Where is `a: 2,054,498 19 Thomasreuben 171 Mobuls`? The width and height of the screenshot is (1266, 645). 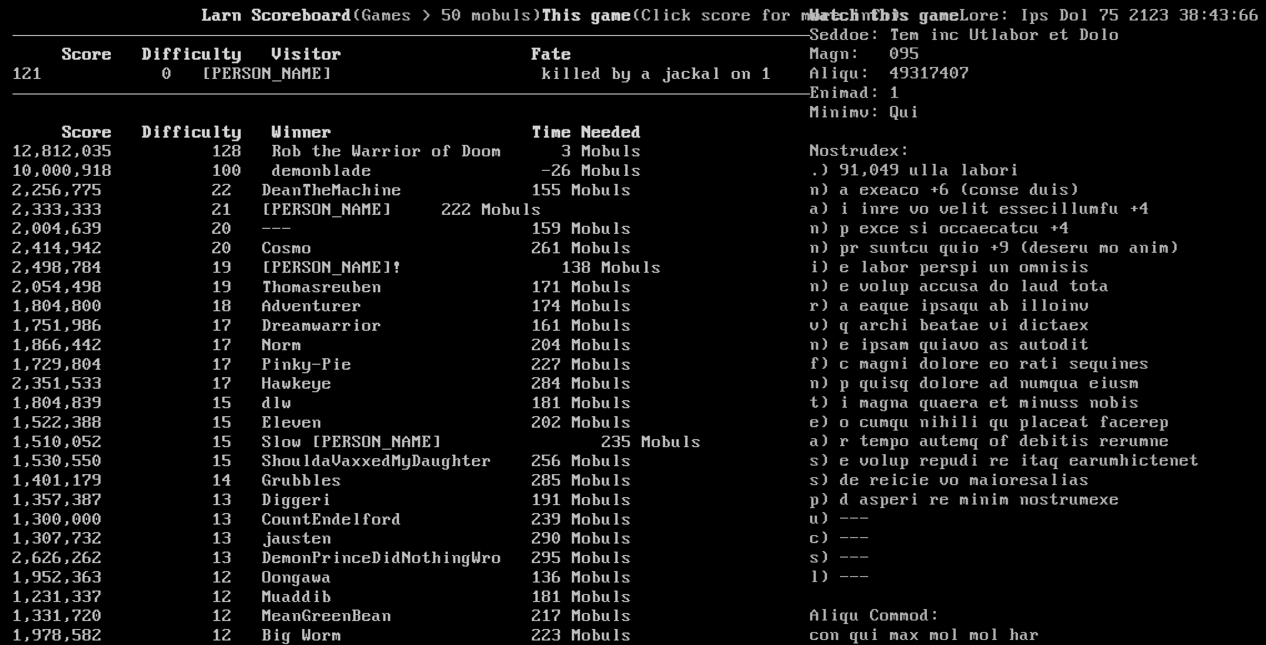
a: 2,054,498 19 Thomasreuben 171 Mobuls is located at coordinates (322, 288).